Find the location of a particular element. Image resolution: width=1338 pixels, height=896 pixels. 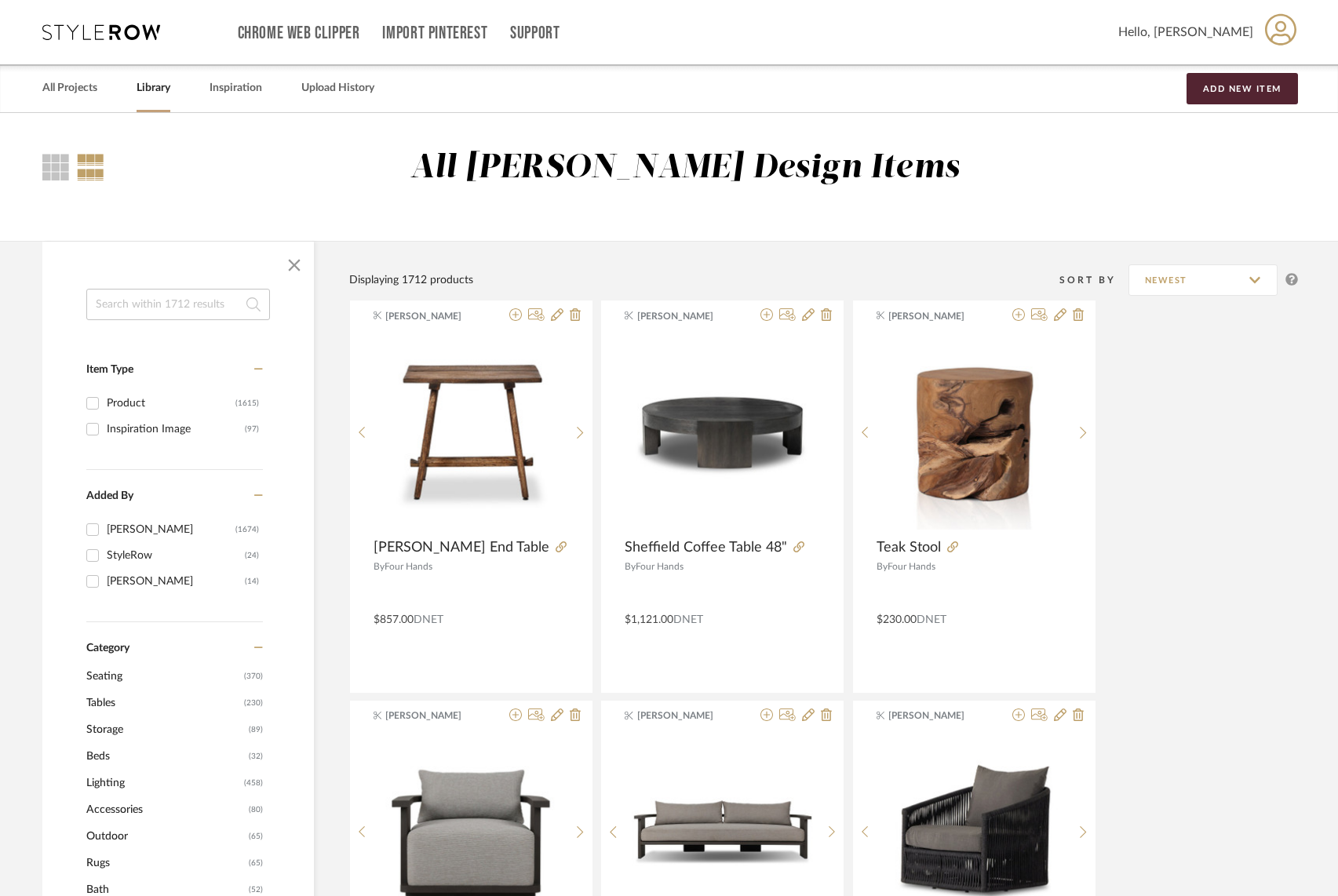

div: Sort By is located at coordinates (1094, 280).